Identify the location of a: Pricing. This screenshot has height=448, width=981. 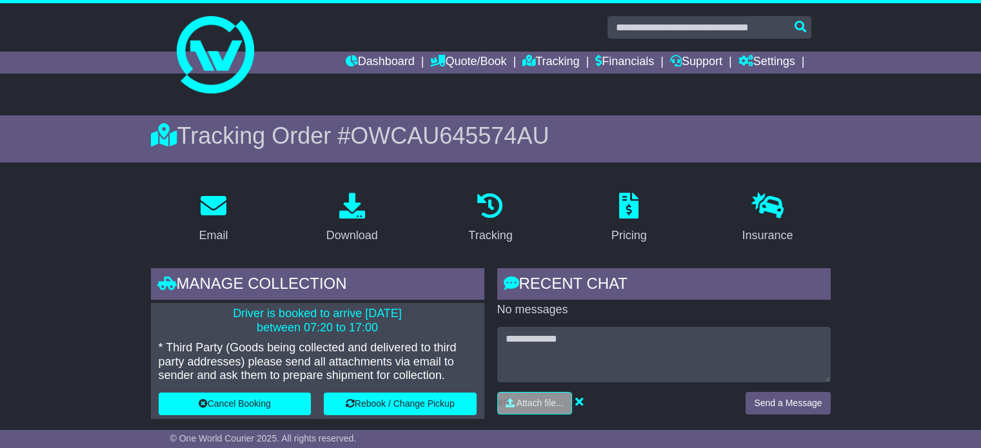
(629, 219).